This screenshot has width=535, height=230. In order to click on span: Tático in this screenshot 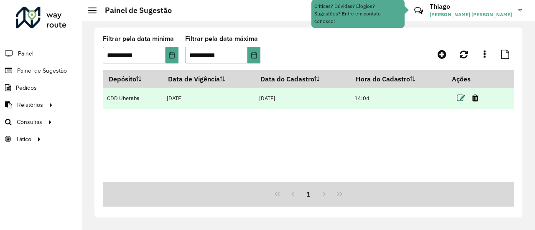, I will do `click(23, 139)`.